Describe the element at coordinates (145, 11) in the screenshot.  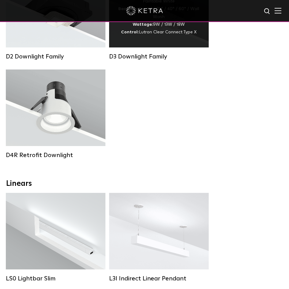
I see `img: ketra-logo-2019-white` at that location.